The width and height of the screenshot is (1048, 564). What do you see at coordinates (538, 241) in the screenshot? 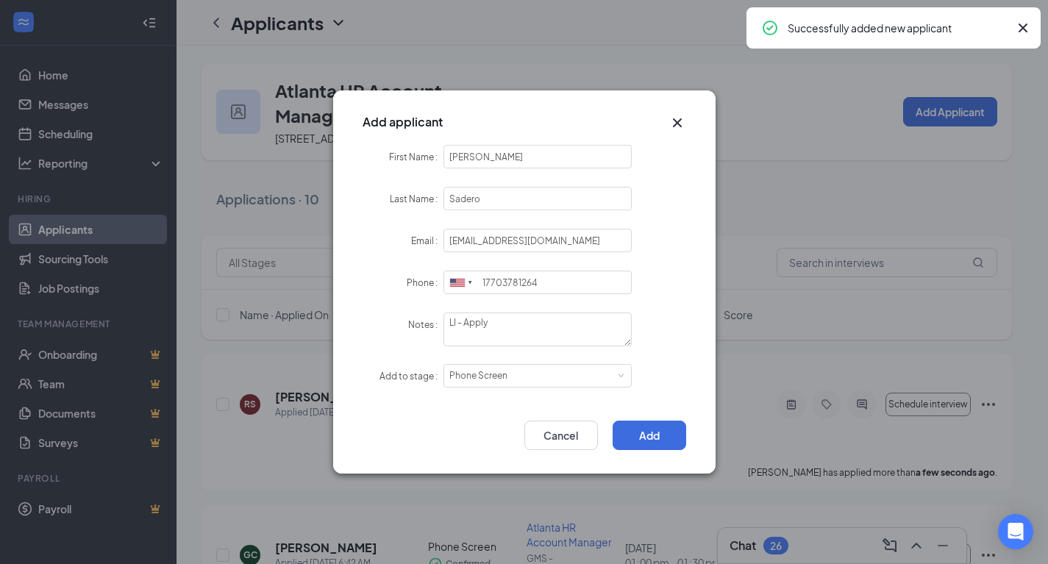
I see `input: Email` at bounding box center [538, 241].